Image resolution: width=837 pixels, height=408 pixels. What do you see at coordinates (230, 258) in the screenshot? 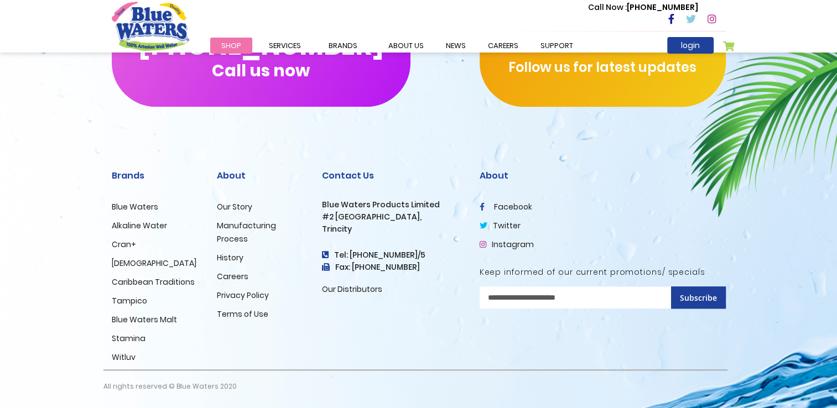
I see `a: History` at bounding box center [230, 258].